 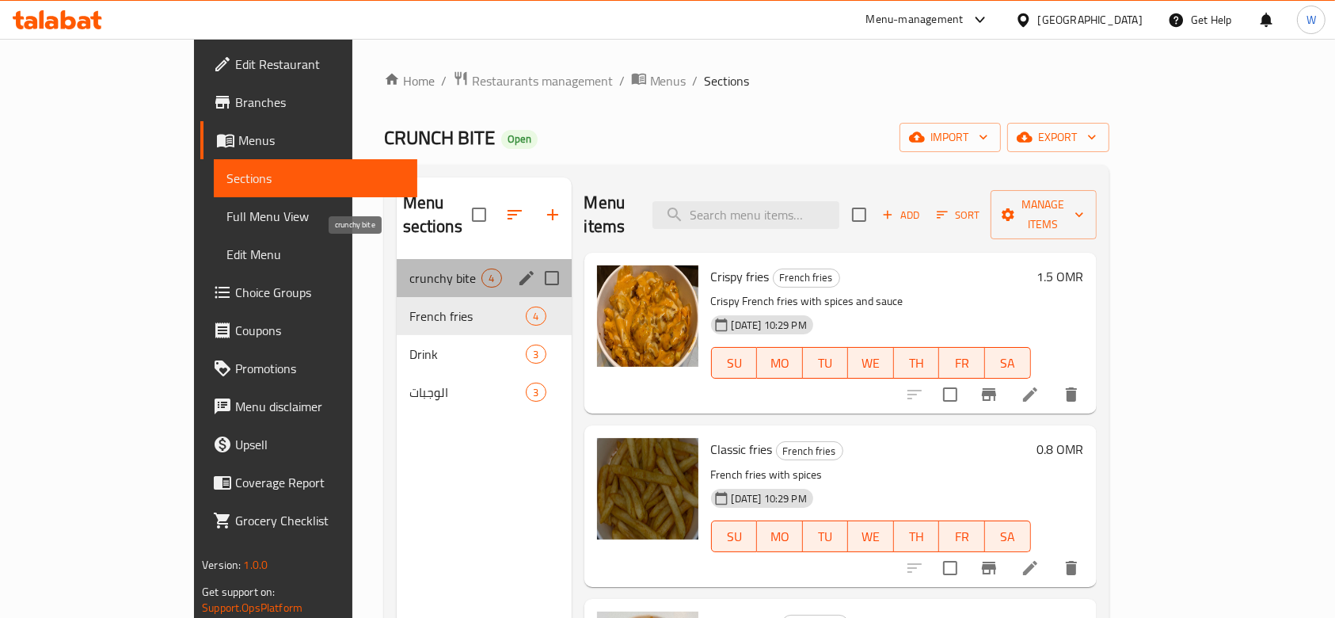 What do you see at coordinates (859, 215) in the screenshot?
I see `span: Select section` at bounding box center [859, 215].